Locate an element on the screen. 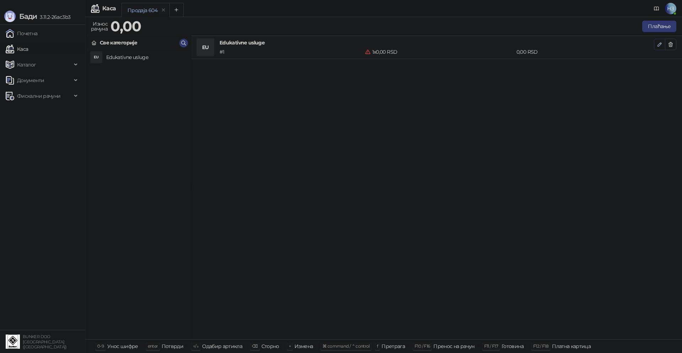 This screenshot has width=682, height=353. span: Документи is located at coordinates (31, 80).